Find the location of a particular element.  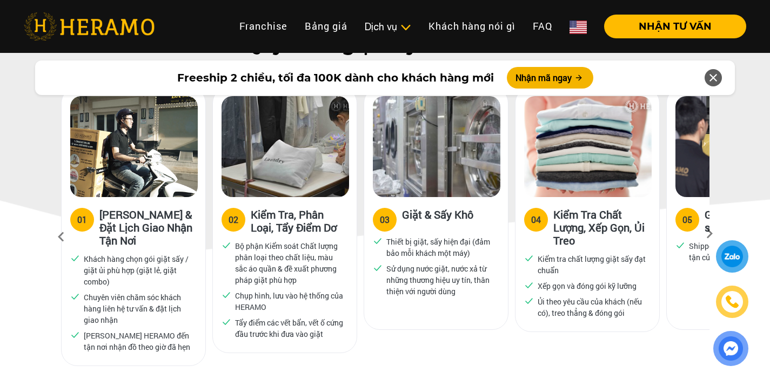

a: phone-icon is located at coordinates (732, 302).